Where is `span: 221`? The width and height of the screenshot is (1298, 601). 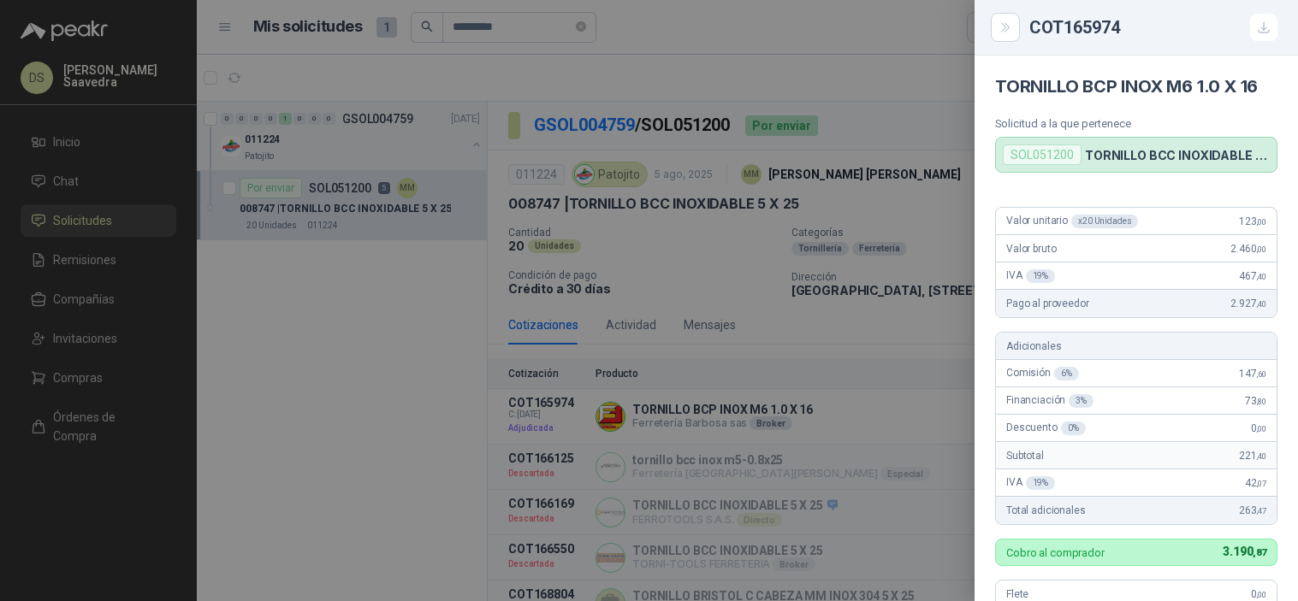 span: 221 is located at coordinates (1253, 456).